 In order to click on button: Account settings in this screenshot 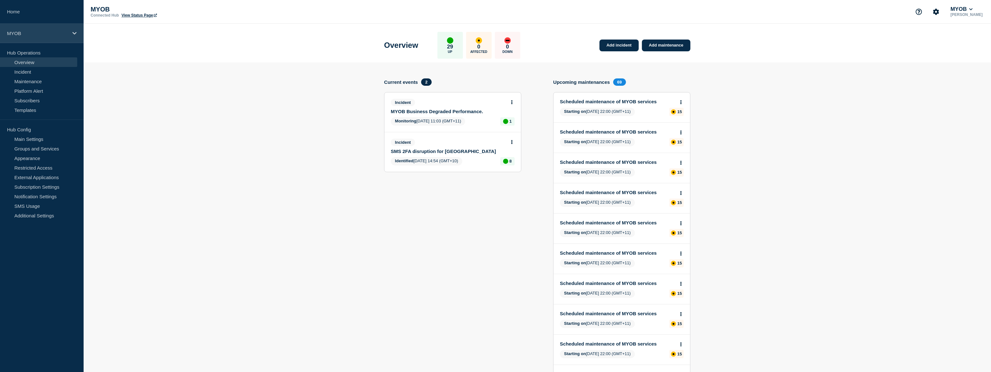, I will do `click(936, 12)`.